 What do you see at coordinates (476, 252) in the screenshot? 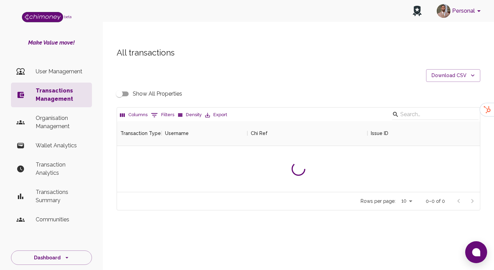
I see `button: Open chat window` at bounding box center [476, 252].